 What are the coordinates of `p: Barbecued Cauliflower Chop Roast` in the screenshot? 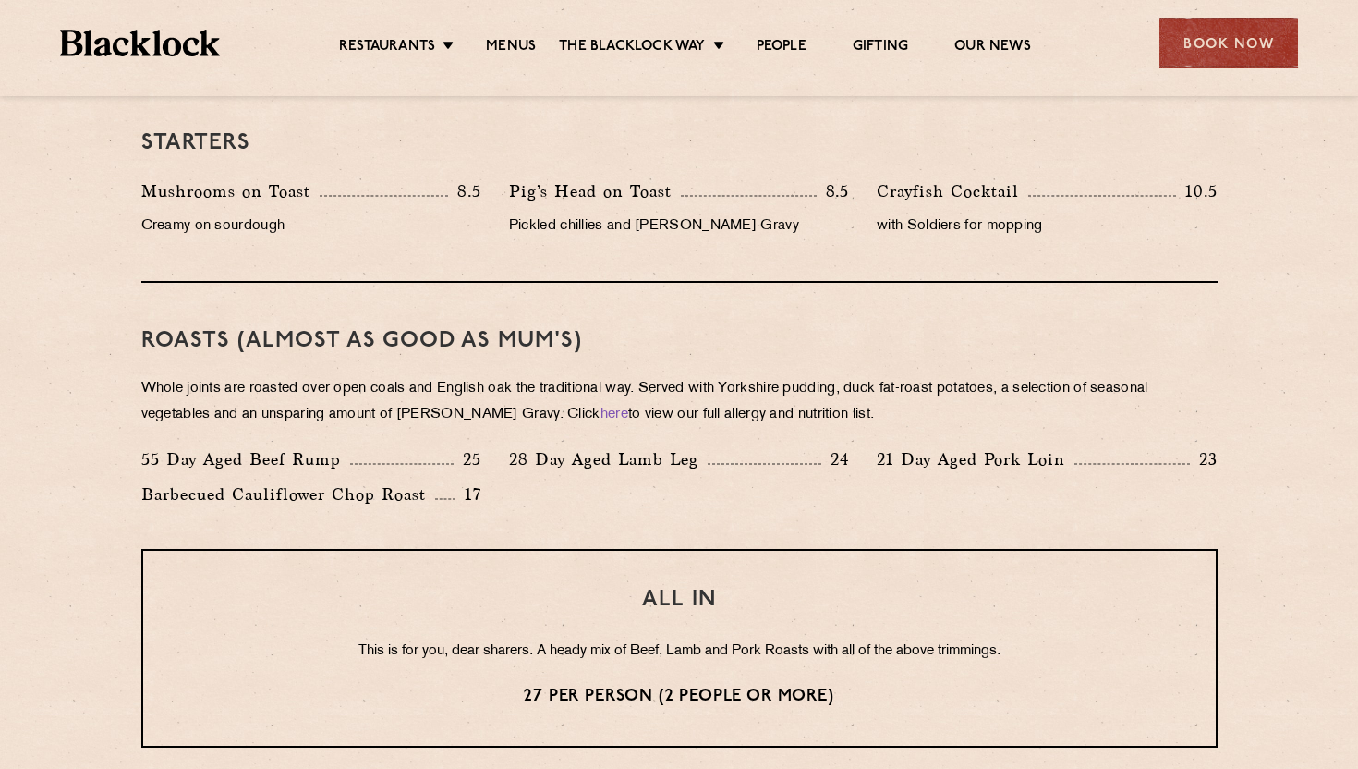 It's located at (288, 494).